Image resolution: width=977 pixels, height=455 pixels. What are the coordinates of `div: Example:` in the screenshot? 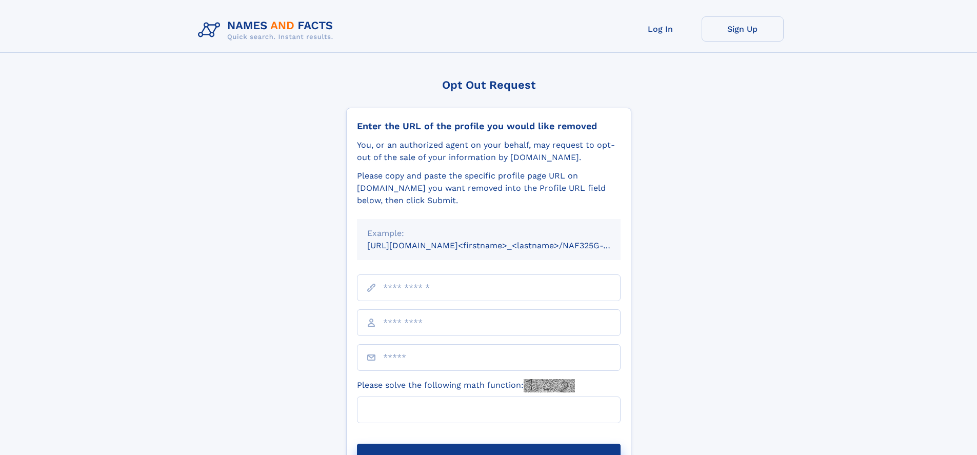 It's located at (489, 233).